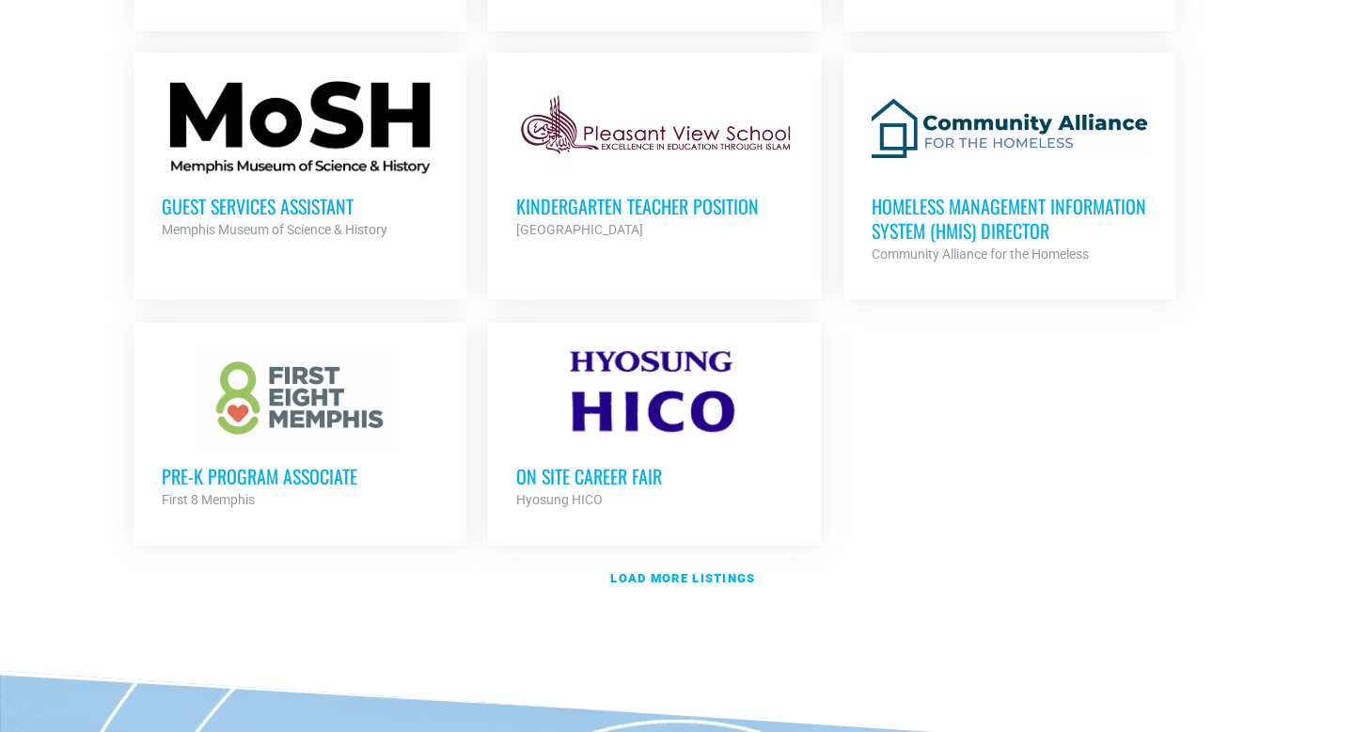 The height and width of the screenshot is (732, 1354). I want to click on h3: Homeless Management Information System (HMIS) Director, so click(1010, 218).